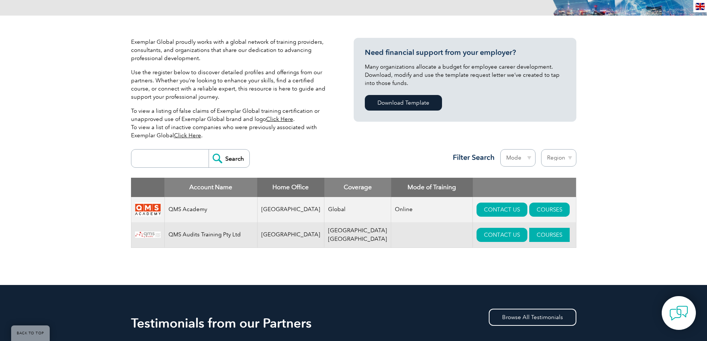  Describe the element at coordinates (533, 317) in the screenshot. I see `a: Browse All Testimonials` at that location.